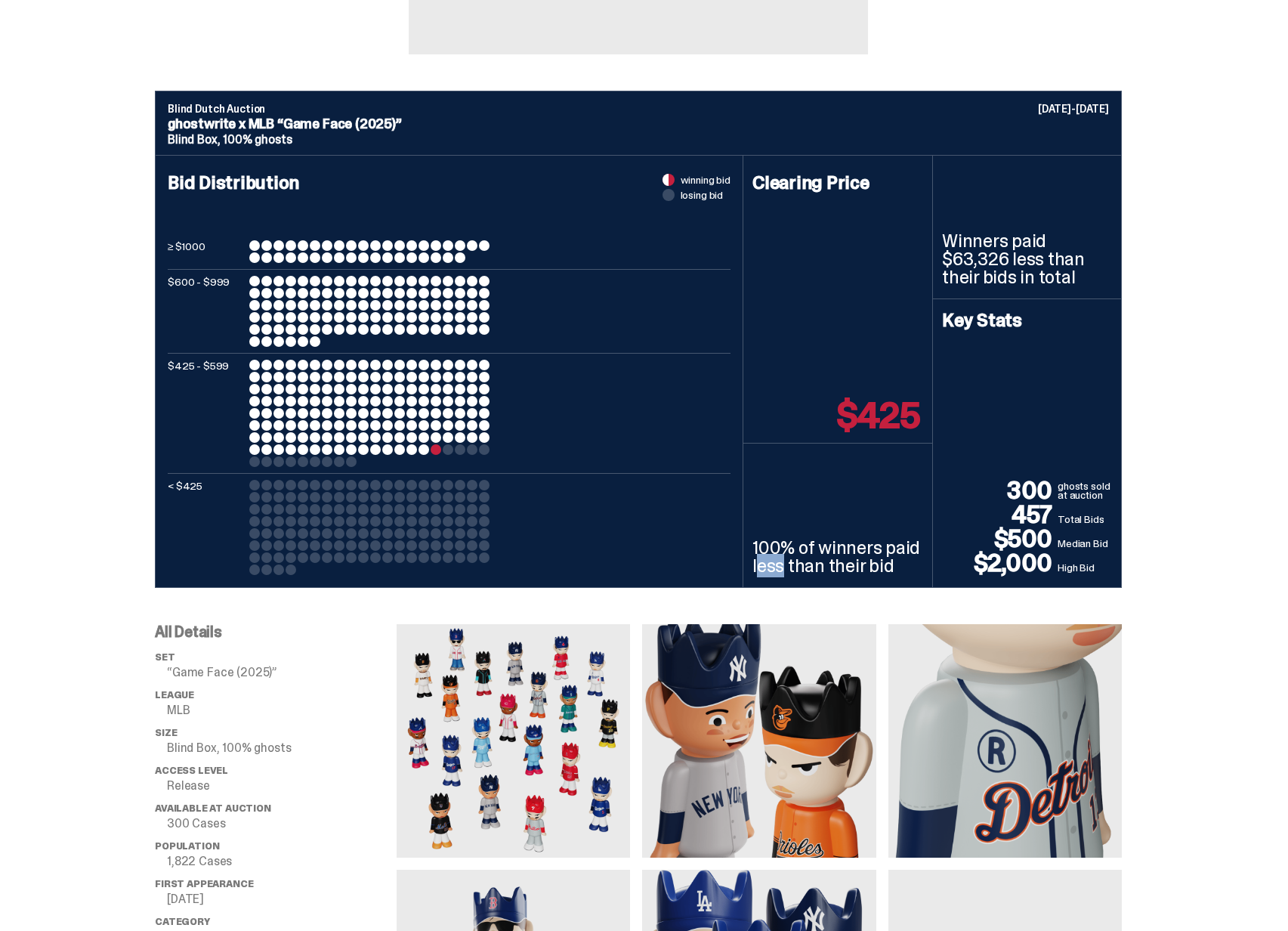 This screenshot has width=1288, height=931. Describe the element at coordinates (182, 921) in the screenshot. I see `span: Category` at that location.